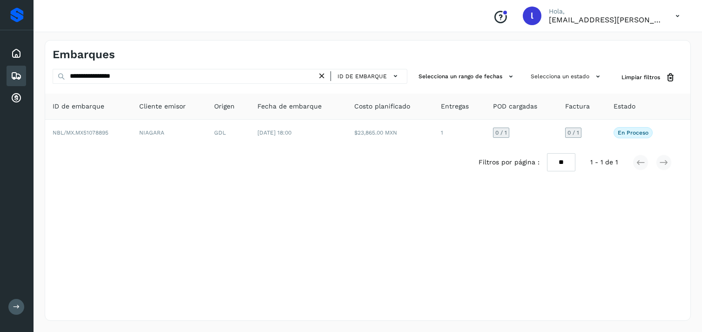  What do you see at coordinates (16, 76) in the screenshot?
I see `div: Embarques` at bounding box center [16, 76].